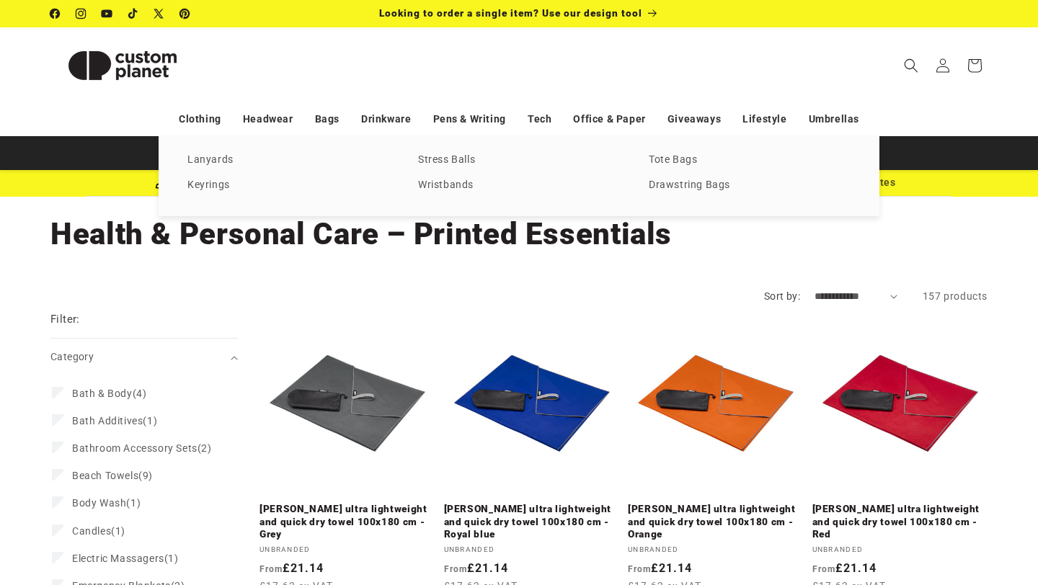 This screenshot has width=1038, height=585. I want to click on a: Keyrings, so click(288, 185).